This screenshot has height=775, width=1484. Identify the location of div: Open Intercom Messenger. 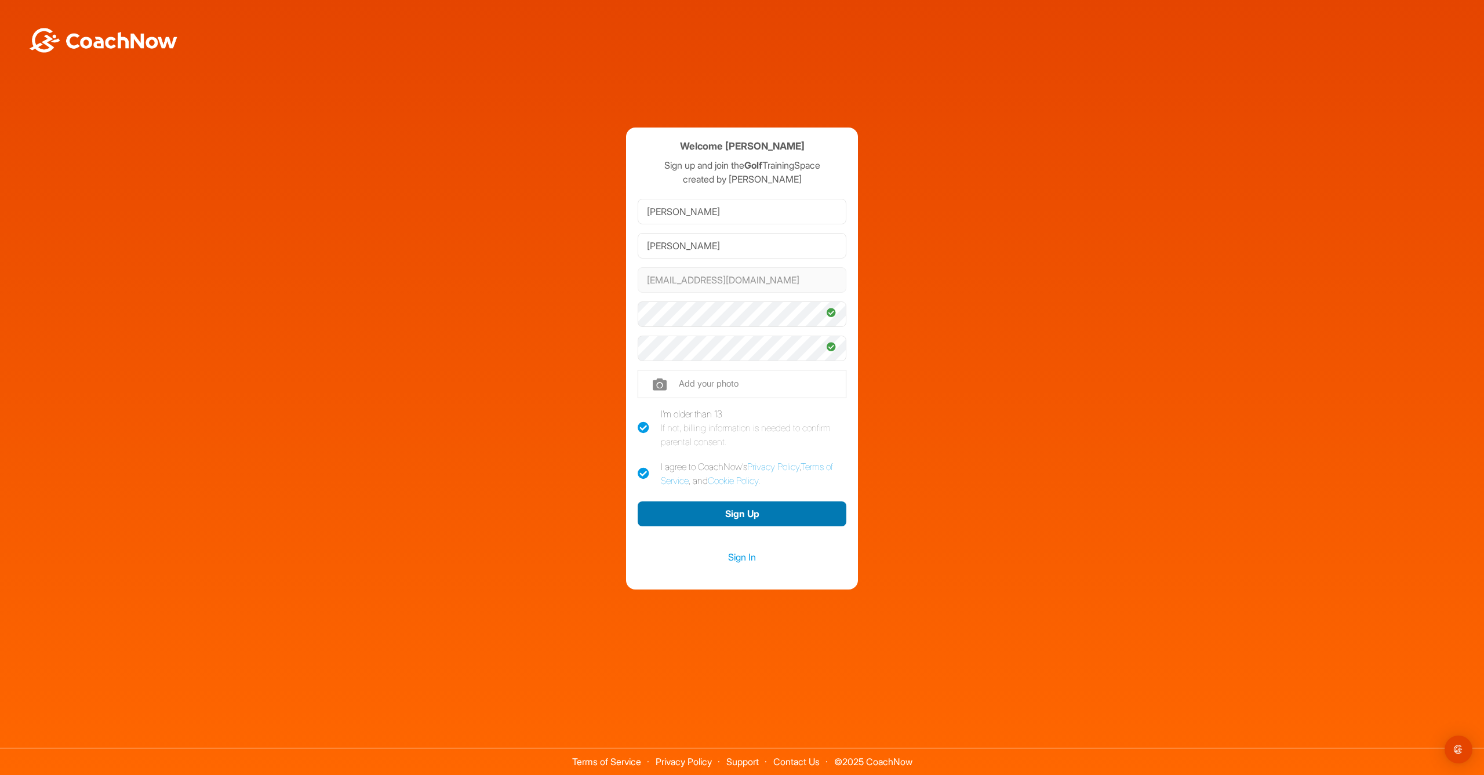
(1459, 750).